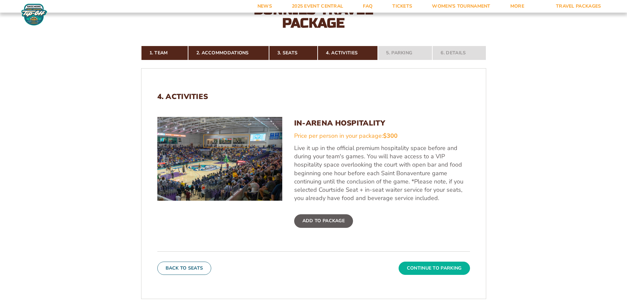  I want to click on img: Fort Myers Tip-Off, so click(34, 15).